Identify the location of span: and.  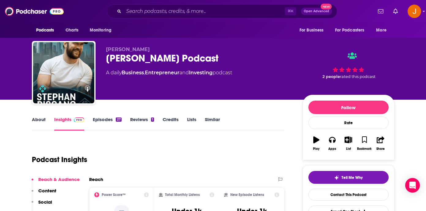
(184, 73).